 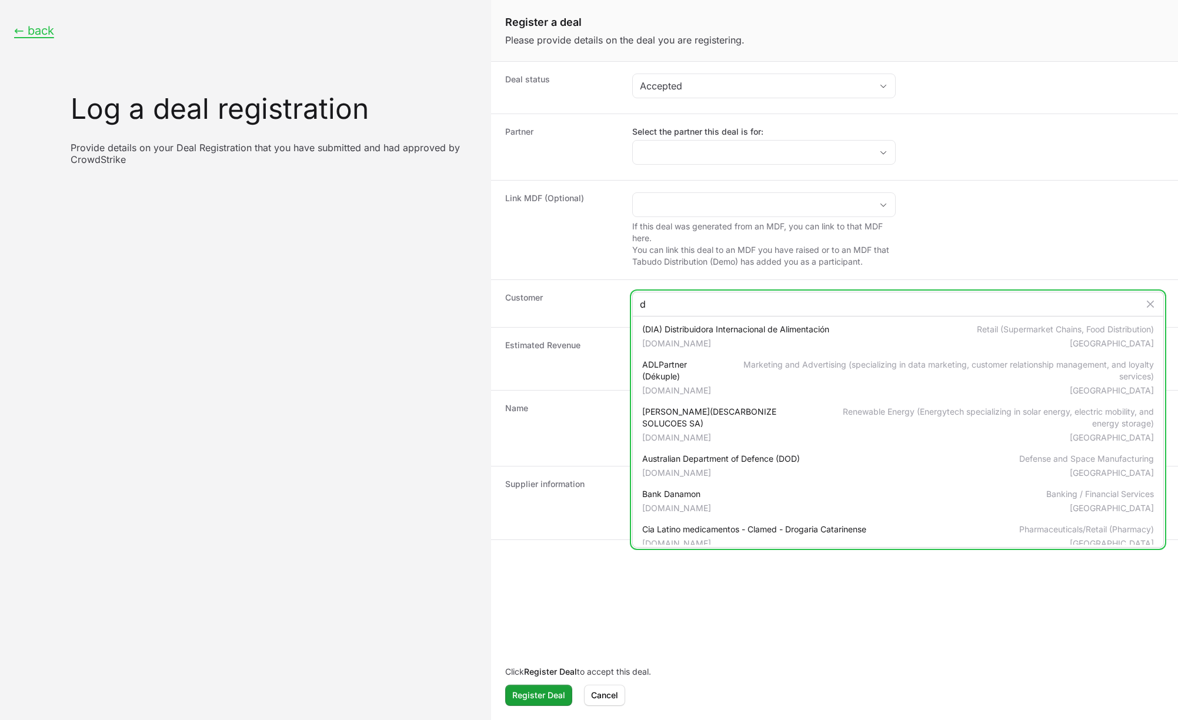 What do you see at coordinates (605, 695) in the screenshot?
I see `button: Cancel` at bounding box center [605, 695].